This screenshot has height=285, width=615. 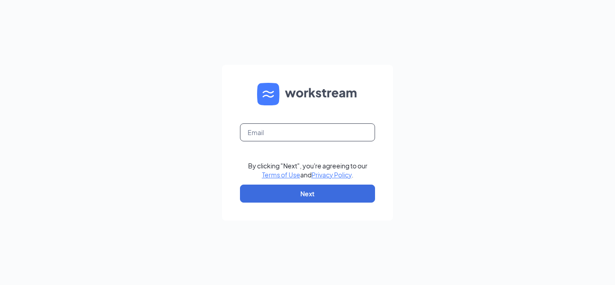 What do you see at coordinates (331, 175) in the screenshot?
I see `a: Privacy Policy` at bounding box center [331, 175].